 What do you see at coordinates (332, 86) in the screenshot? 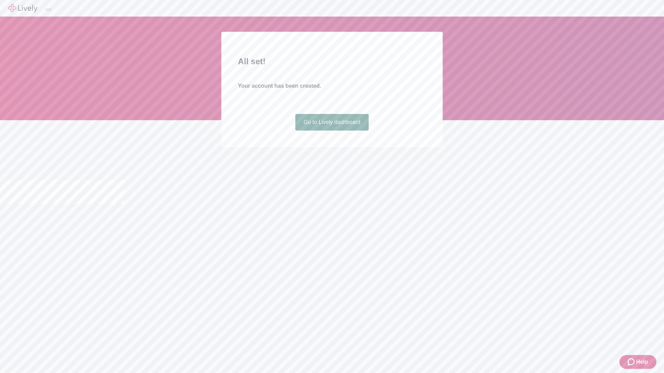
I see `h4: Your account has been created.` at bounding box center [332, 86].